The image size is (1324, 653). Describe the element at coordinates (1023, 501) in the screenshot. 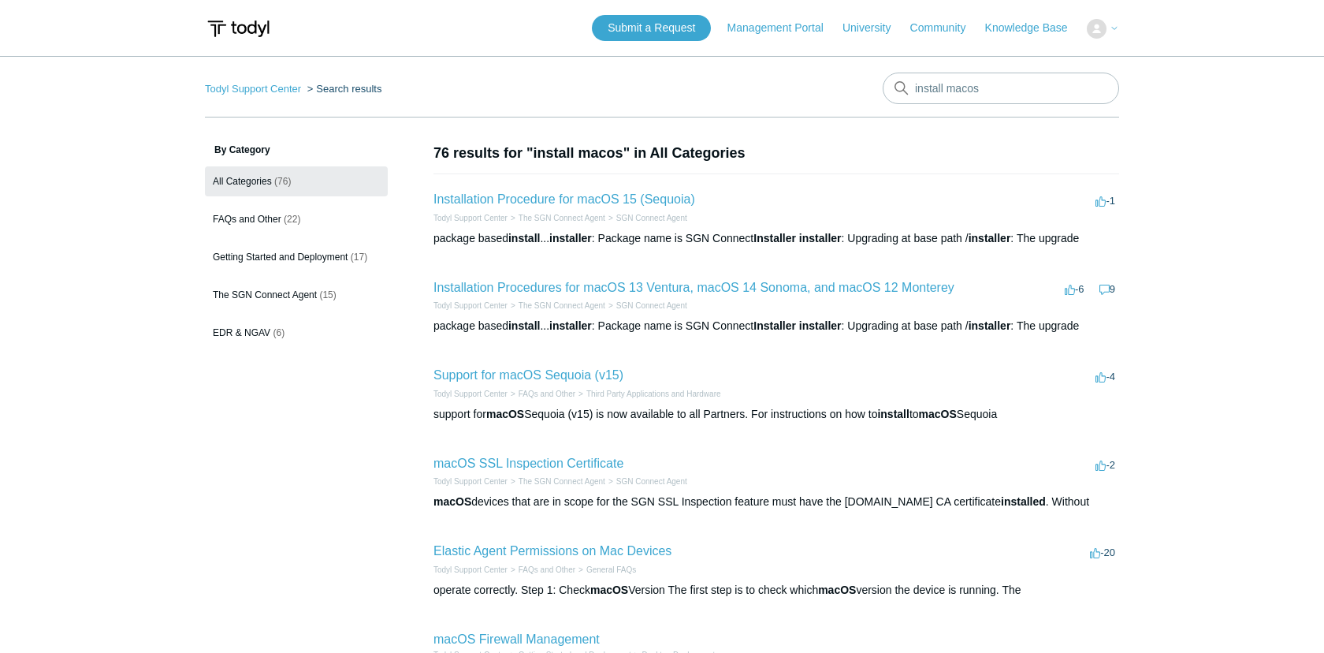

I see `em: installed` at that location.